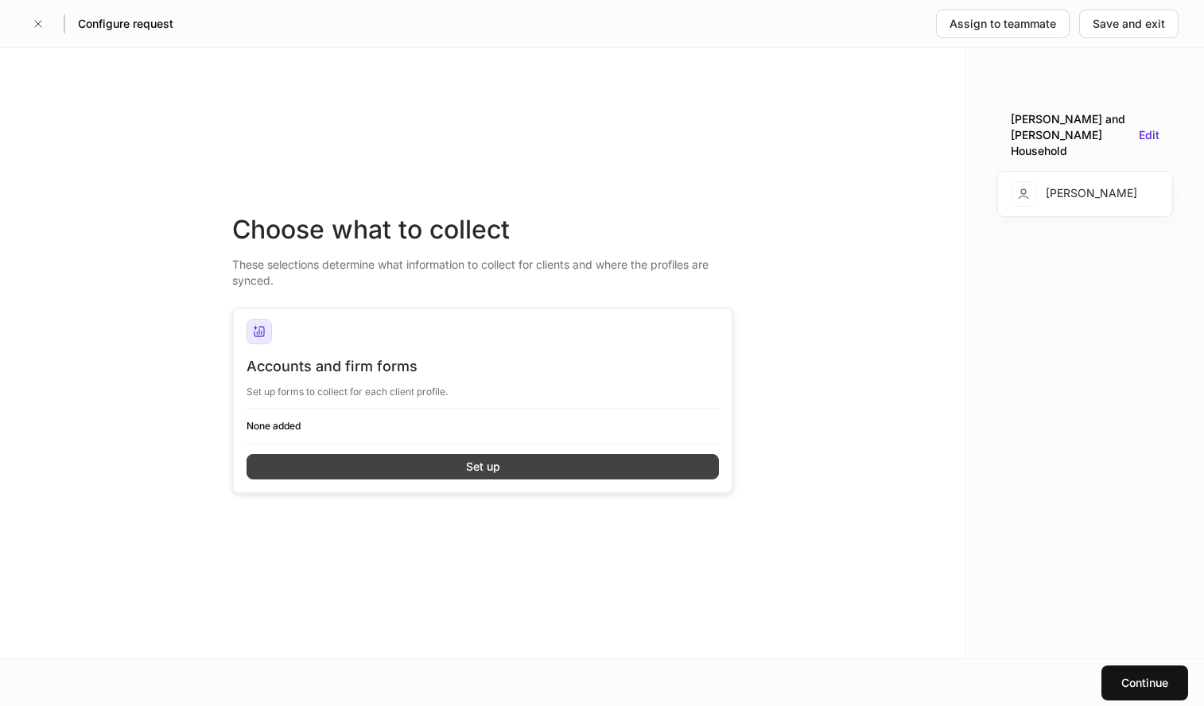 The width and height of the screenshot is (1204, 706). I want to click on button: Assign to teammate, so click(1003, 24).